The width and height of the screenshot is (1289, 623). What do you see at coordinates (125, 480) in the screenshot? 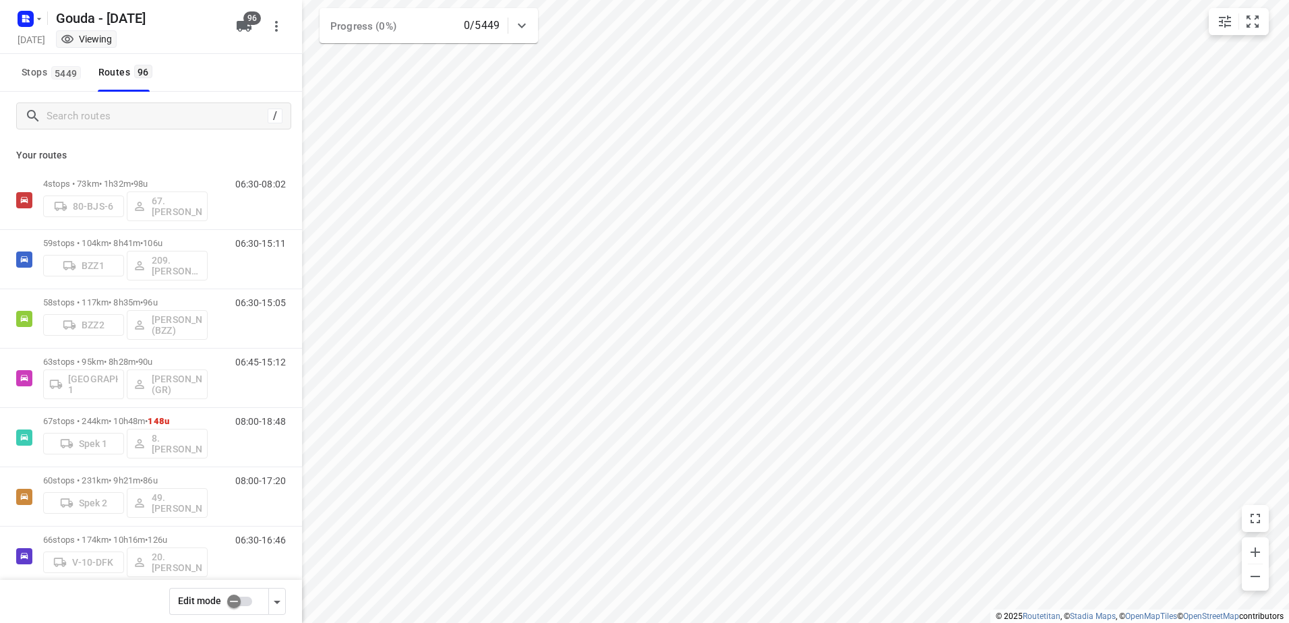
I see `p: 60 stops • 231km • 9h21m` at bounding box center [125, 480].